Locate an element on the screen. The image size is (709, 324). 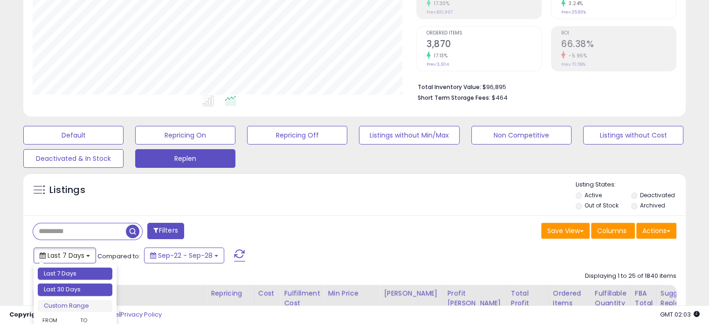
li: Custom Range is located at coordinates (75, 306).